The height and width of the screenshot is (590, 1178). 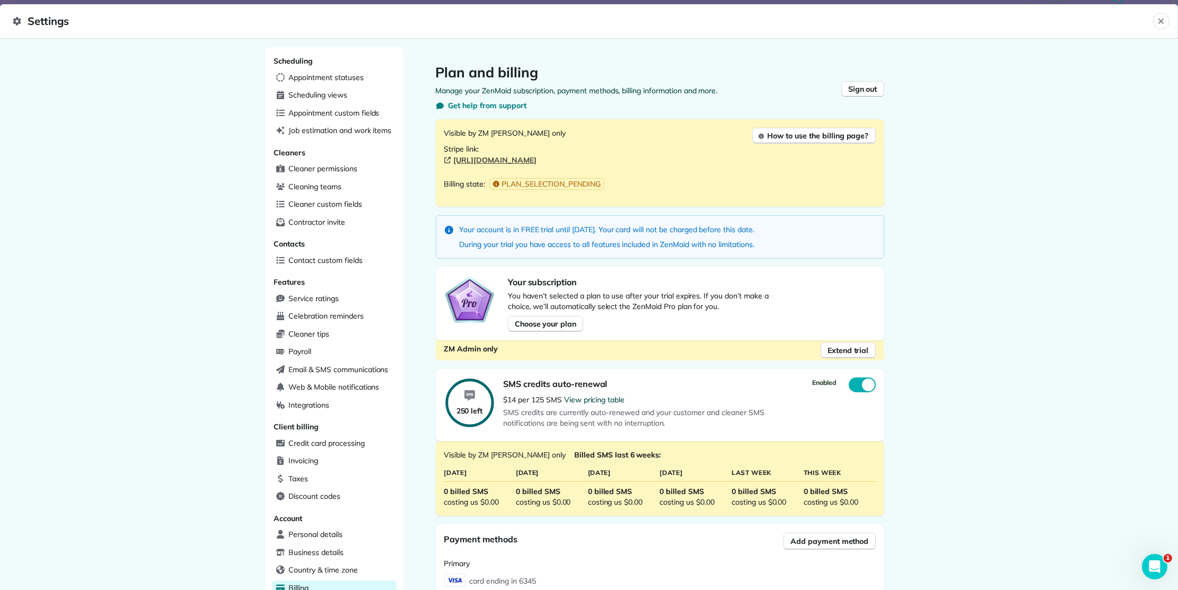 I want to click on span: SMS credits auto-renewal, so click(x=555, y=384).